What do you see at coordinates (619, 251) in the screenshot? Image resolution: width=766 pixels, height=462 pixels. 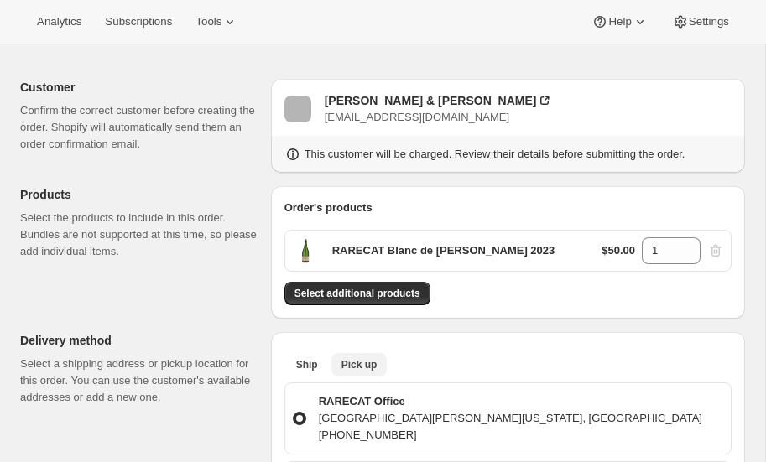 I see `p: $50.00` at bounding box center [619, 251].